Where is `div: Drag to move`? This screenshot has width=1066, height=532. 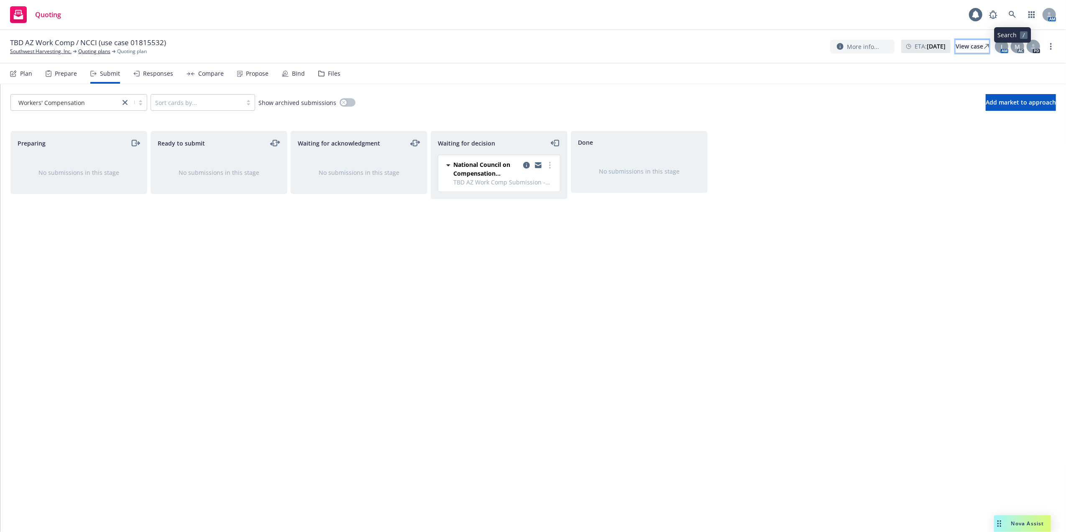
div: Drag to move is located at coordinates (999, 523).